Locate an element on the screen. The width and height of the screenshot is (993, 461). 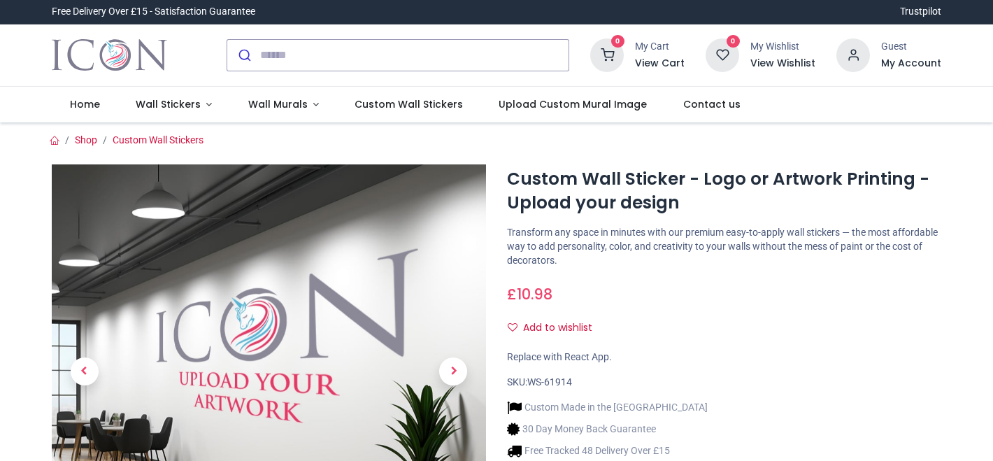
div: My Cart is located at coordinates (660, 47).